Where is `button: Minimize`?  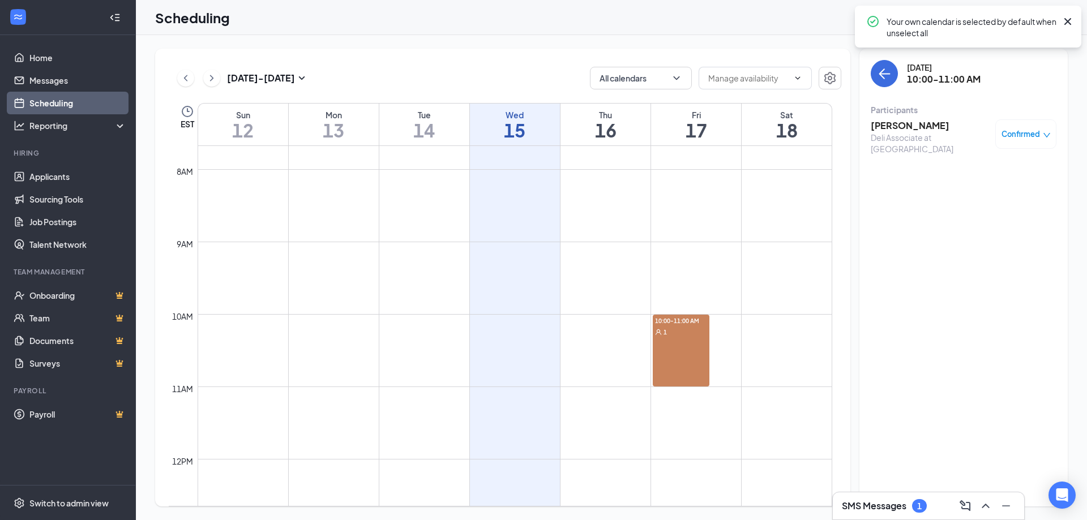
button: Minimize is located at coordinates (1006, 506).